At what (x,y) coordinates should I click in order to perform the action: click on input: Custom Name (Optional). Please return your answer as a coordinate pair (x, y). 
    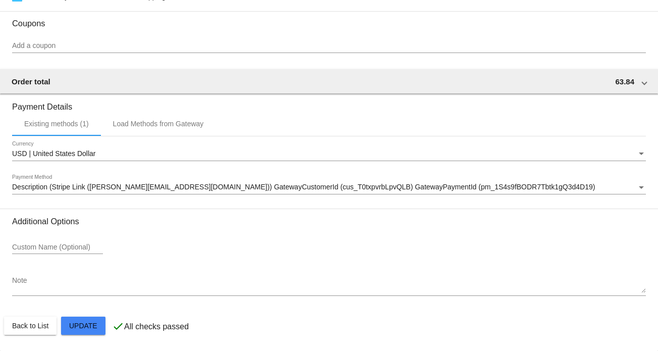
    Looking at the image, I should click on (58, 247).